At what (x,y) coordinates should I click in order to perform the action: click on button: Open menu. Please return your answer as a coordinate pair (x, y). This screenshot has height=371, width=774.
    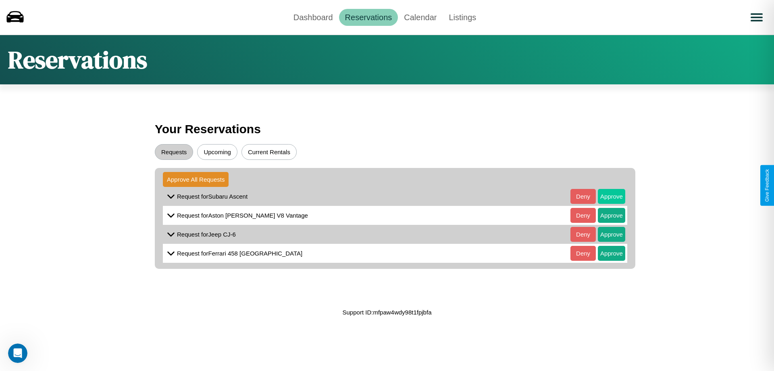
    Looking at the image, I should click on (757, 17).